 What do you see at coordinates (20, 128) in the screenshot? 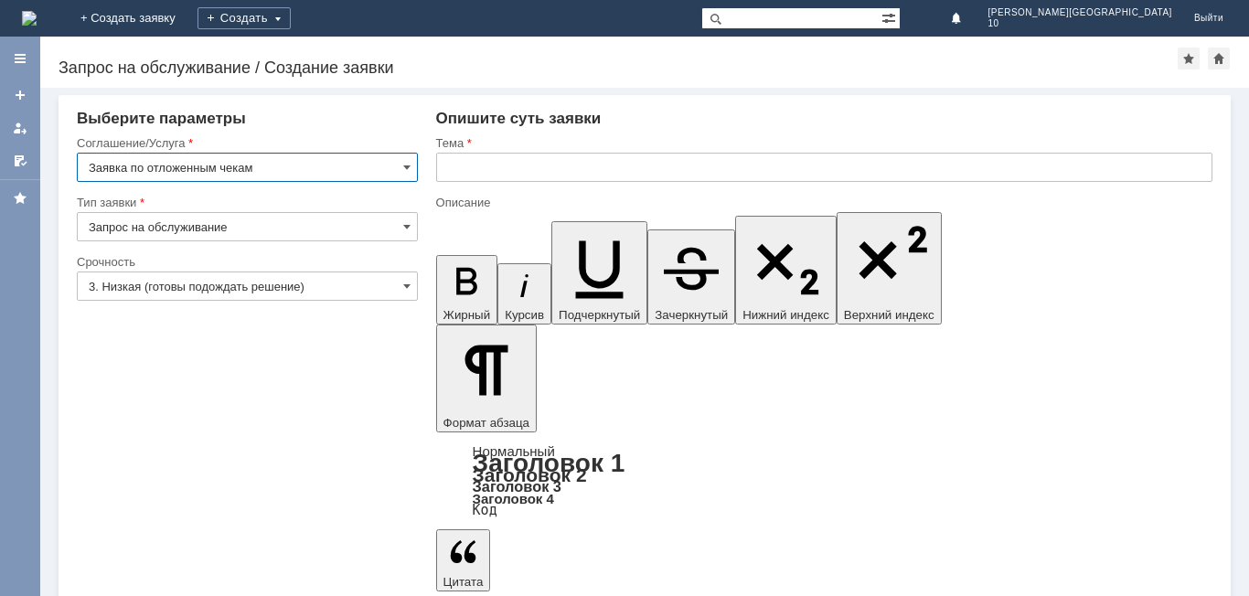
I see `a: Мои заявки` at bounding box center [20, 128].